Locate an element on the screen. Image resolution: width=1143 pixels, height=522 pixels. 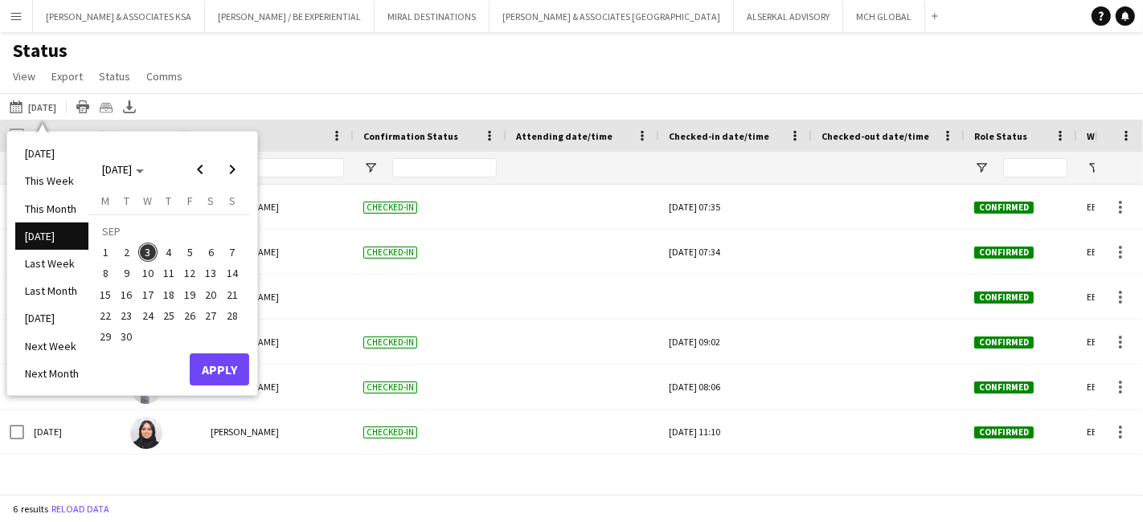
button: 28-09-2025 is located at coordinates (232, 316).